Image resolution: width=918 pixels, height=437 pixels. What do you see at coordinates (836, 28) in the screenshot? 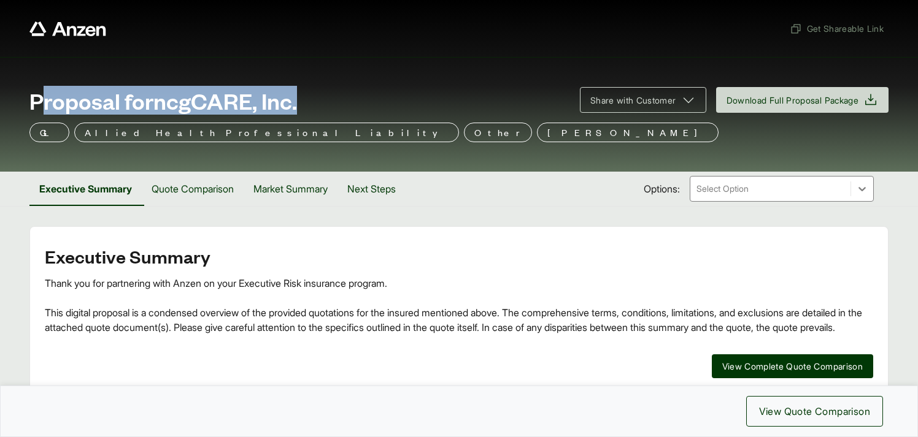
I see `span: Get Shareable Link` at bounding box center [836, 28].